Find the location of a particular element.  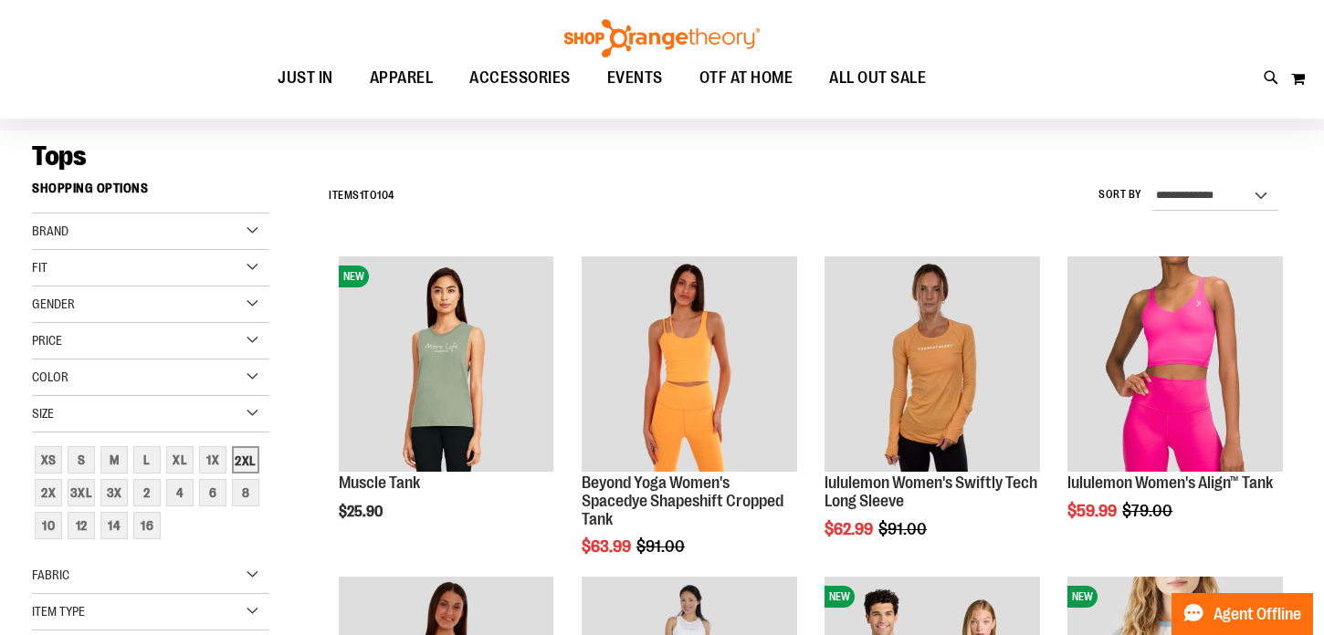

span: $79.00 is located at coordinates (1148, 511).